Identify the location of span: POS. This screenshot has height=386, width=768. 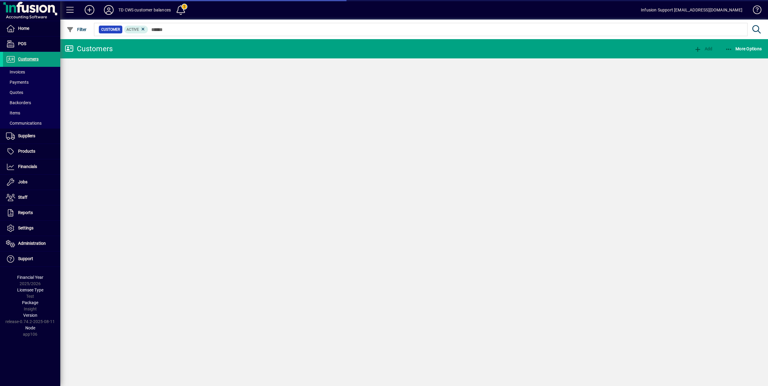
(22, 44).